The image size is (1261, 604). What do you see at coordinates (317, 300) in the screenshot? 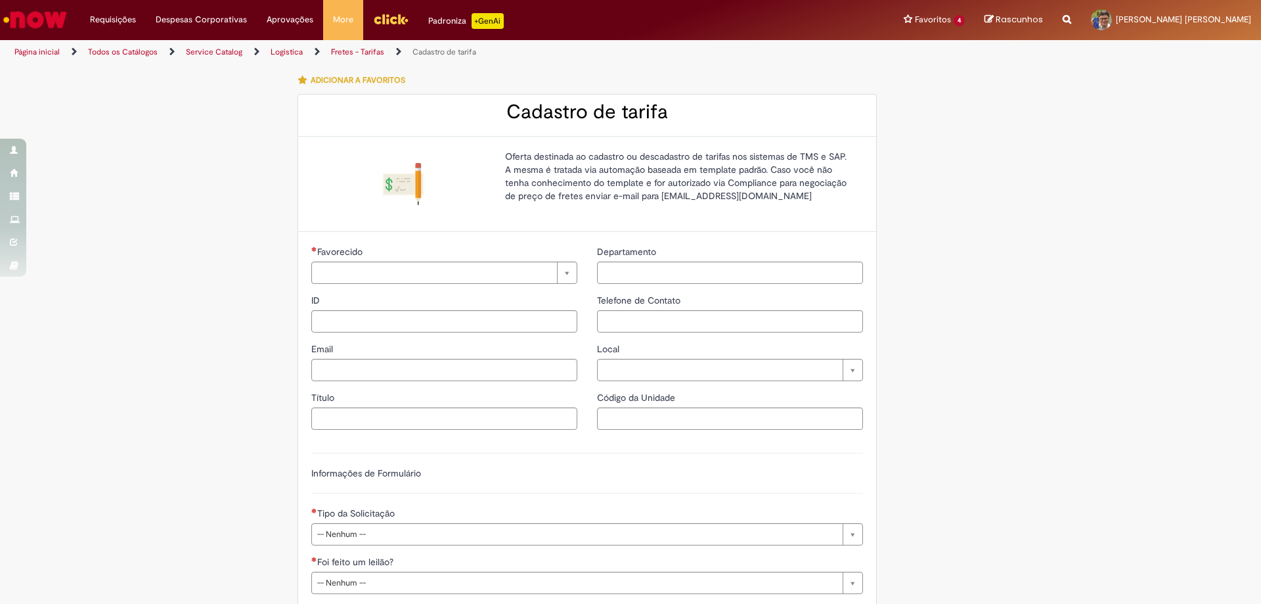
I see `span: ID` at bounding box center [317, 300].